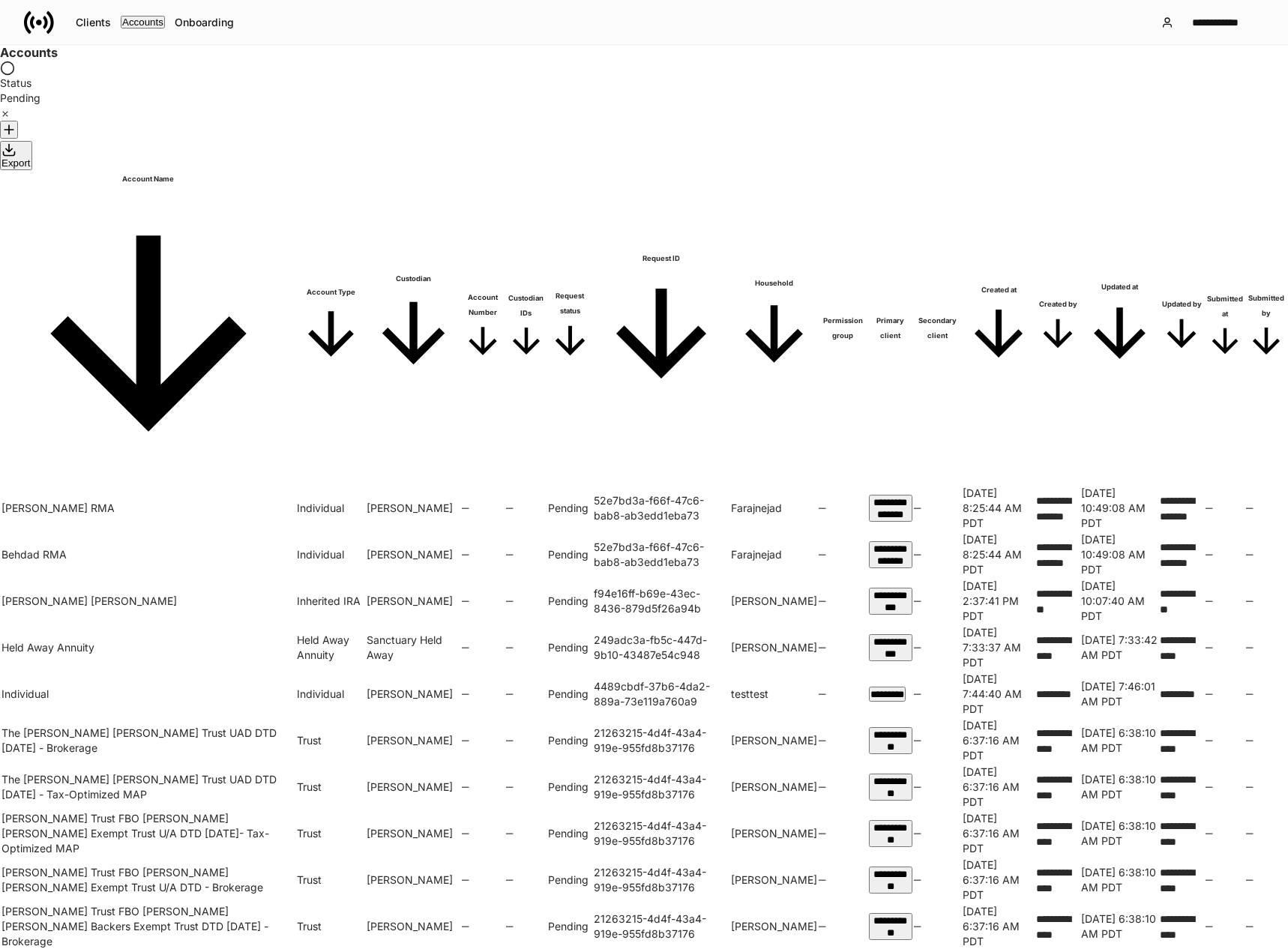  Describe the element at coordinates (1225, 307) in the screenshot. I see `h6: Submitted at` at that location.